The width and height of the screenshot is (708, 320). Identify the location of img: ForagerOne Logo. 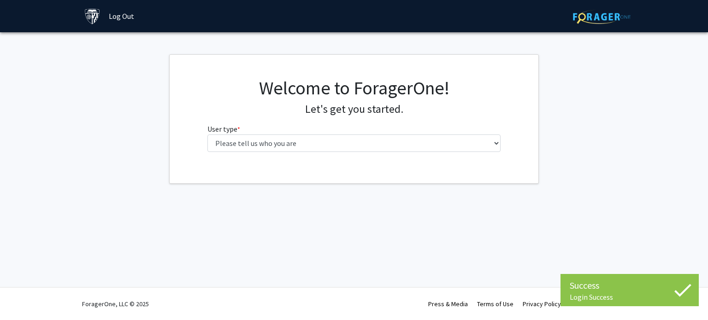
(601, 17).